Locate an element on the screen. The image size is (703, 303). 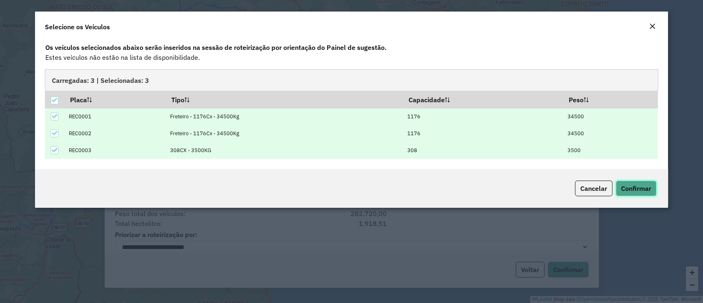
button: Close is located at coordinates (652, 27).